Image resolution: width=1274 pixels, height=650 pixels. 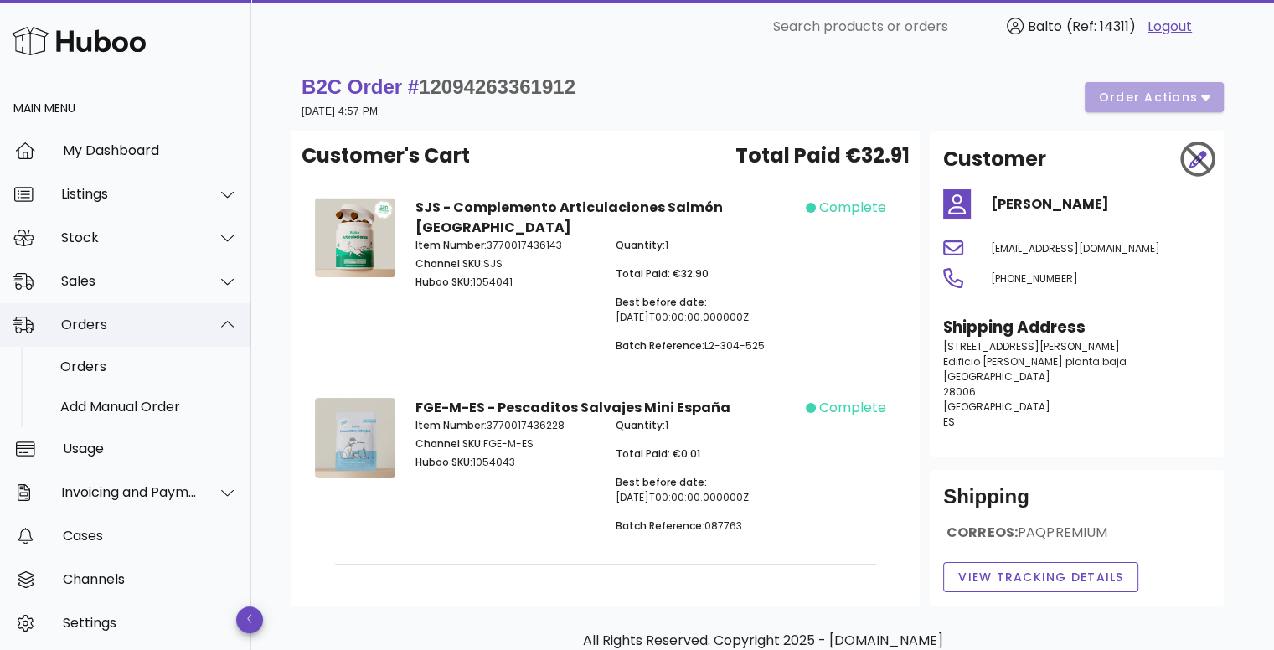 What do you see at coordinates (1101, 26) in the screenshot?
I see `span: (Ref: 14311)` at bounding box center [1101, 26].